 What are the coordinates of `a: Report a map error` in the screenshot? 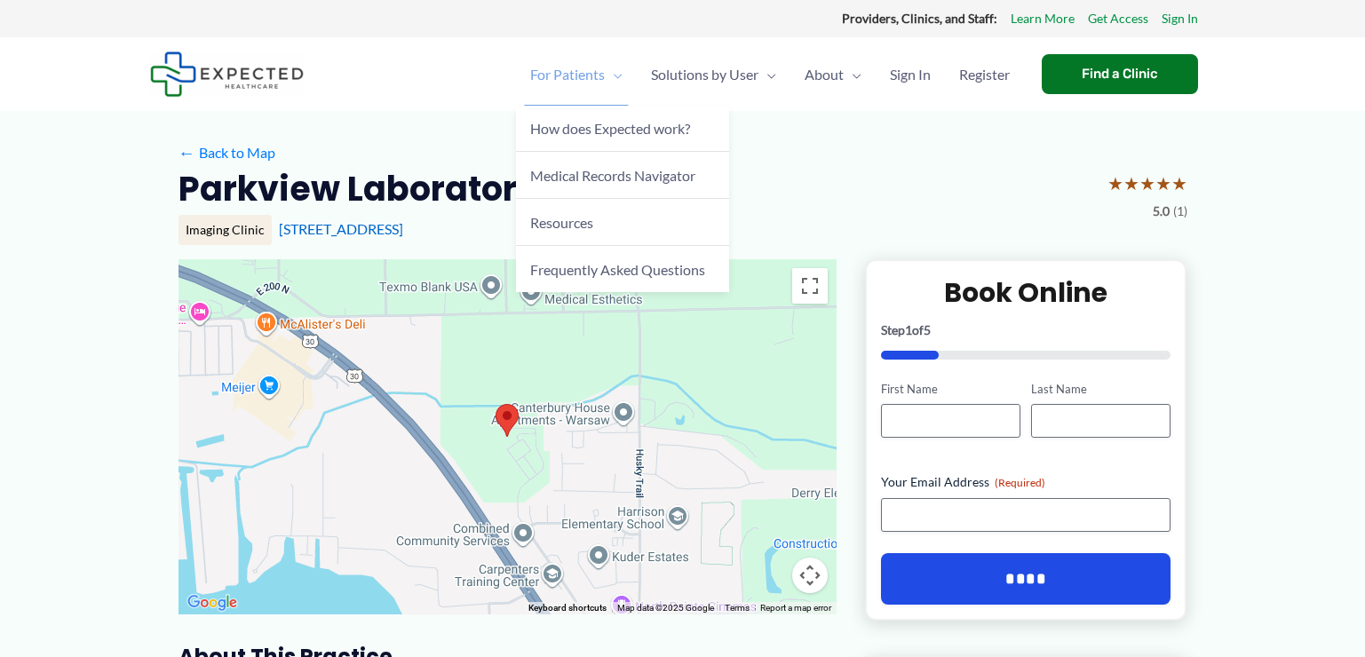 It's located at (796, 607).